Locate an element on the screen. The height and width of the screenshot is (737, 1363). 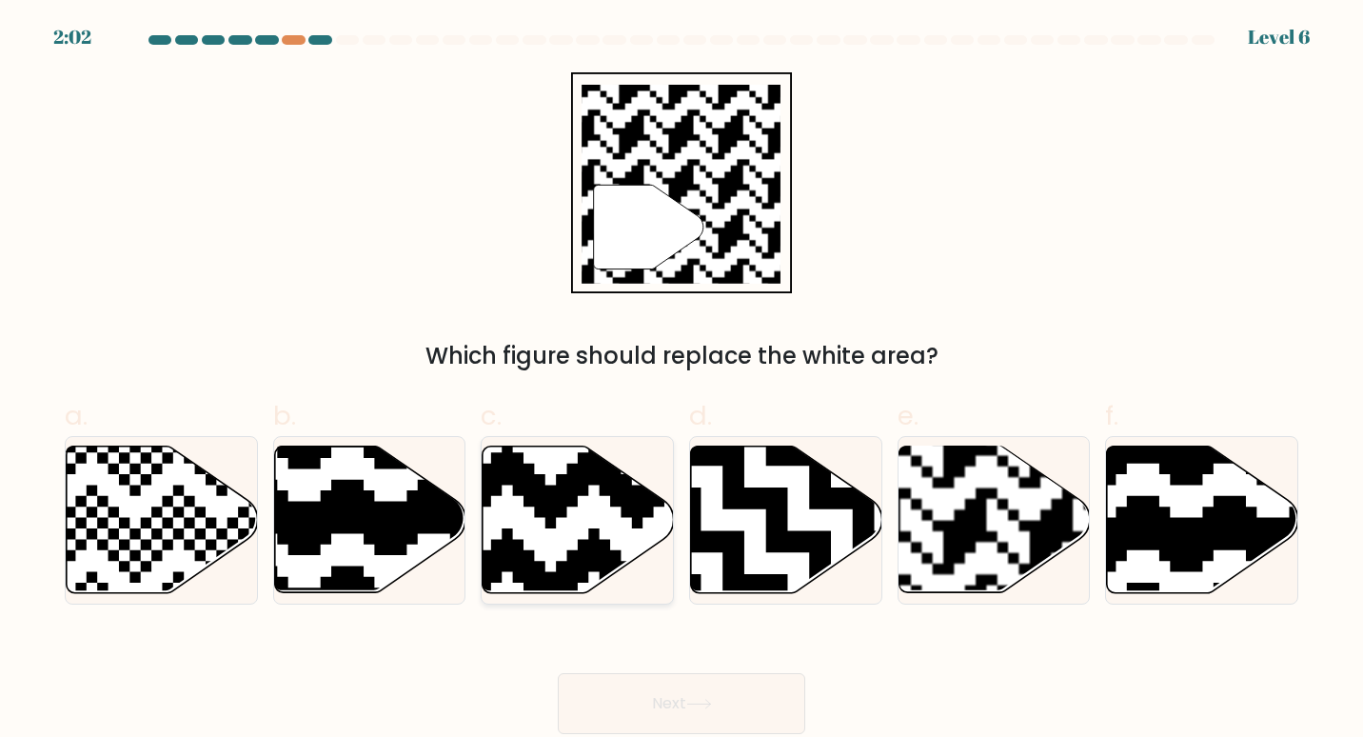
span: e. is located at coordinates (908, 415).